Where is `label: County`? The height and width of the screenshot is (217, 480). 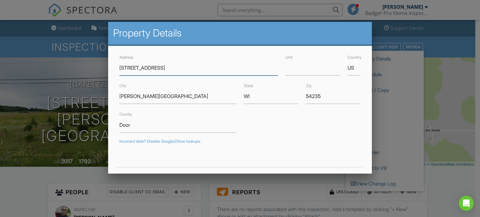 label: County is located at coordinates (126, 114).